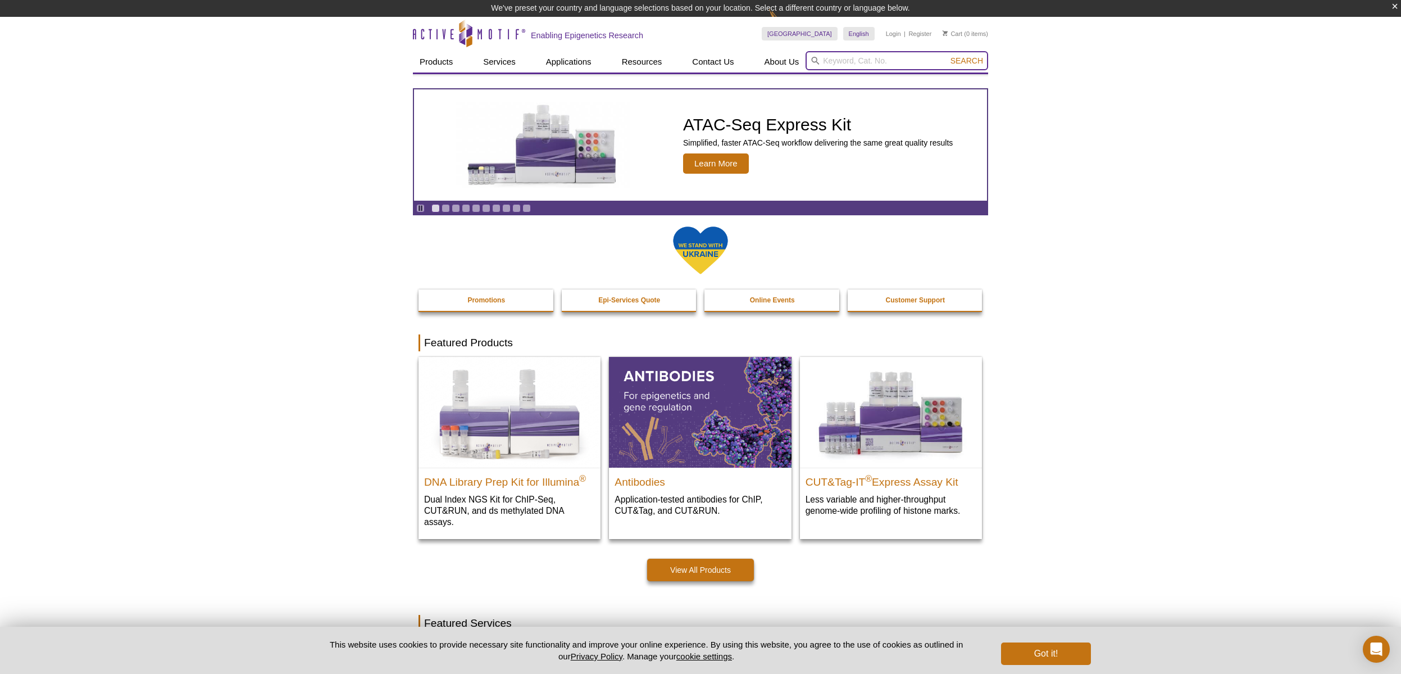  What do you see at coordinates (496, 208) in the screenshot?
I see `a: Go to slide 7` at bounding box center [496, 208].